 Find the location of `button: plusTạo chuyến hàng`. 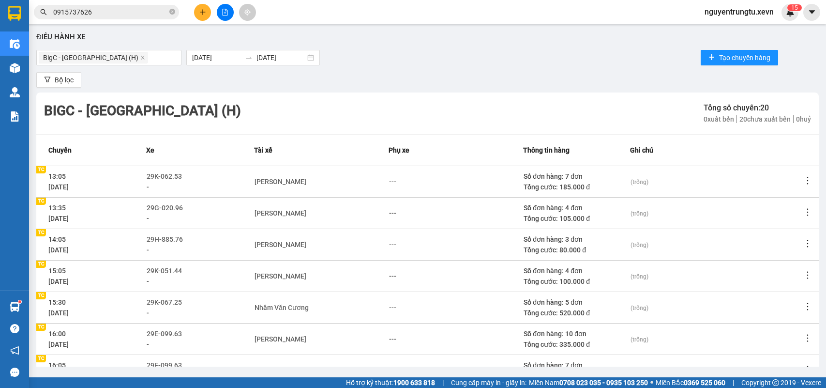

button: plusTạo chuyến hàng is located at coordinates (739, 58).